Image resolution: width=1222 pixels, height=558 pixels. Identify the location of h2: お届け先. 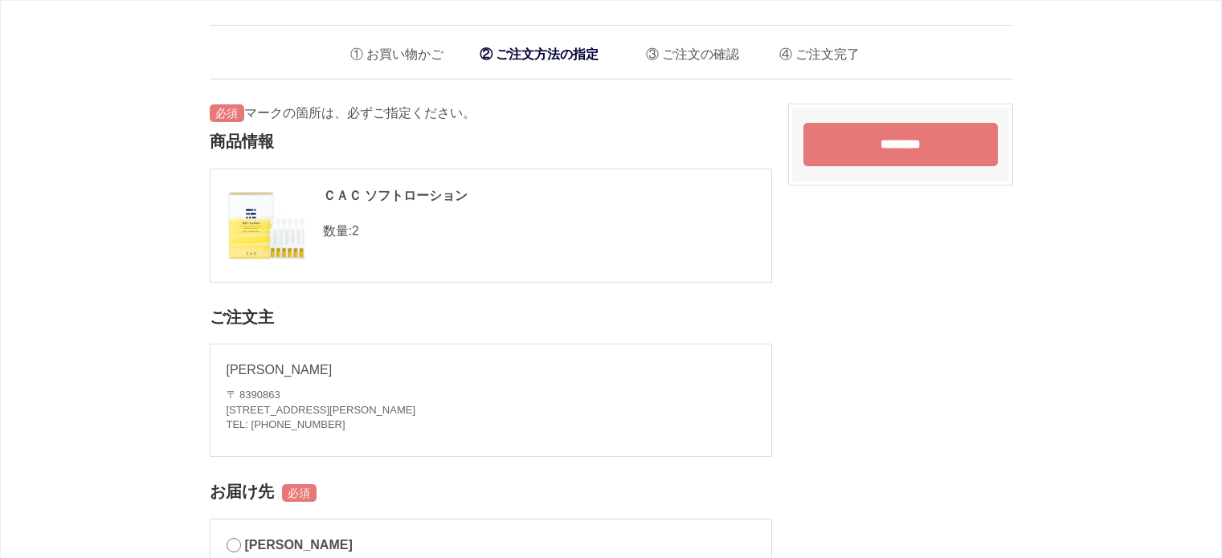
(491, 492).